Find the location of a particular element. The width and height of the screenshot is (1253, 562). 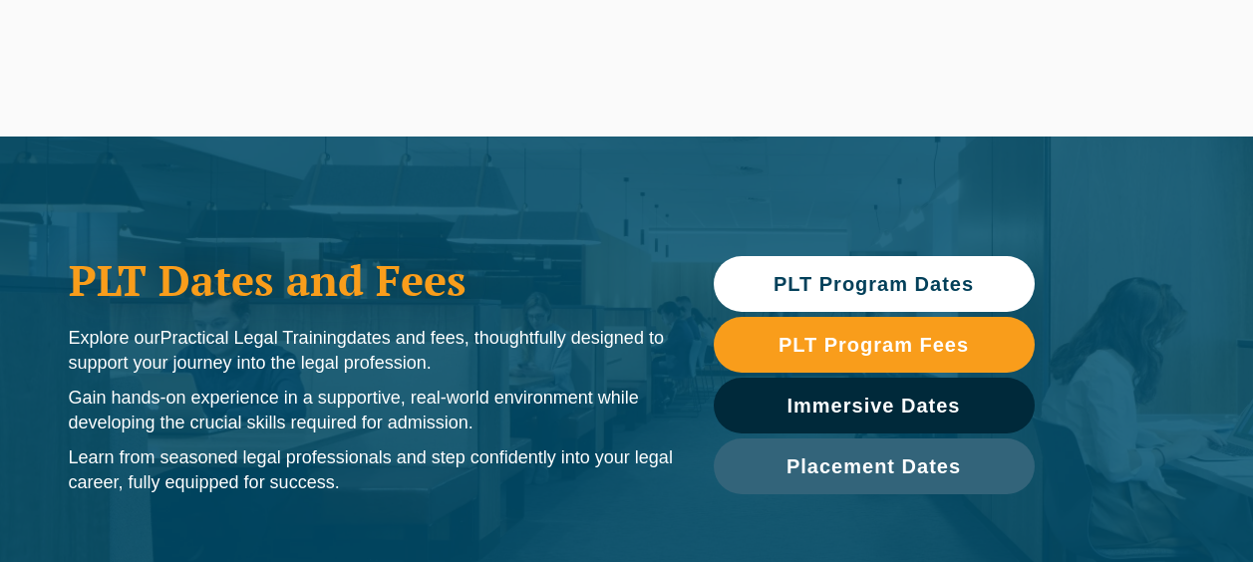

a: Immersive Dates is located at coordinates (874, 406).